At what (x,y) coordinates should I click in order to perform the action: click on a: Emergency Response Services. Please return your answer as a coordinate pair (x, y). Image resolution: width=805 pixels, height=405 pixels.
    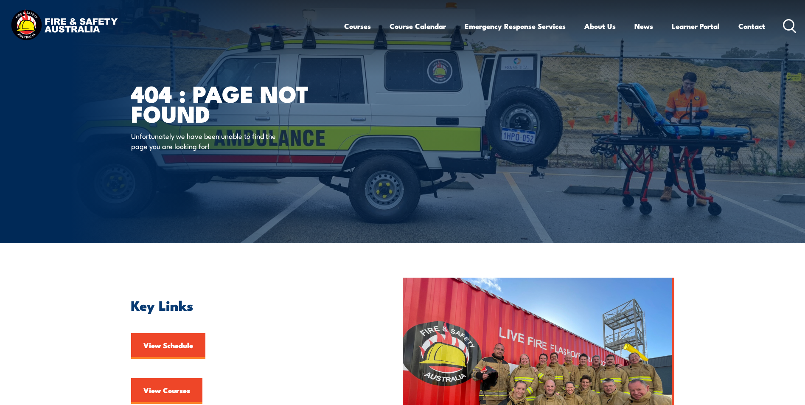
    Looking at the image, I should click on (515, 26).